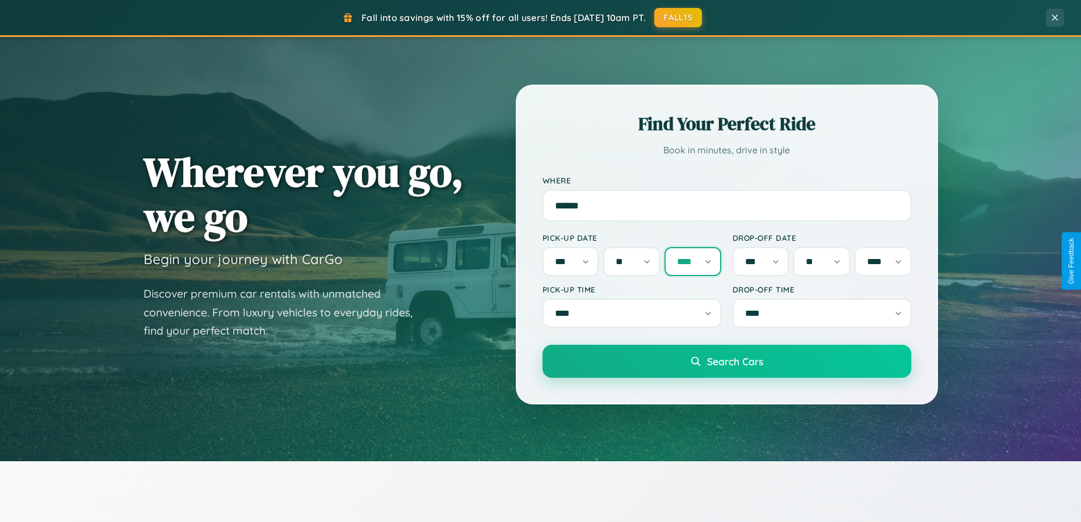 This screenshot has width=1081, height=522. I want to click on button: FALL15, so click(678, 18).